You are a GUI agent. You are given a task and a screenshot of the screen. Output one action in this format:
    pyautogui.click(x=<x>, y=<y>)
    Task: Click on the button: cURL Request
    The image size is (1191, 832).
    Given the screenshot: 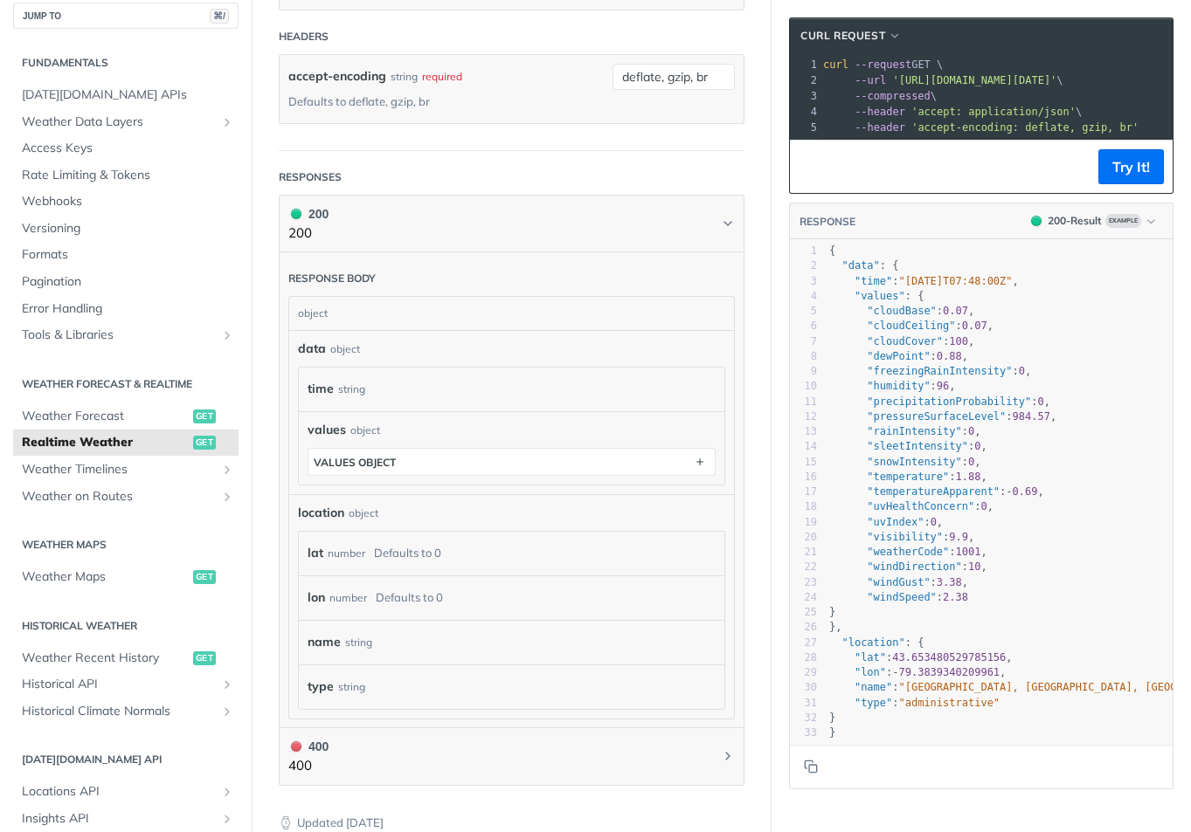 What is the action you would take?
    pyautogui.click(x=851, y=36)
    